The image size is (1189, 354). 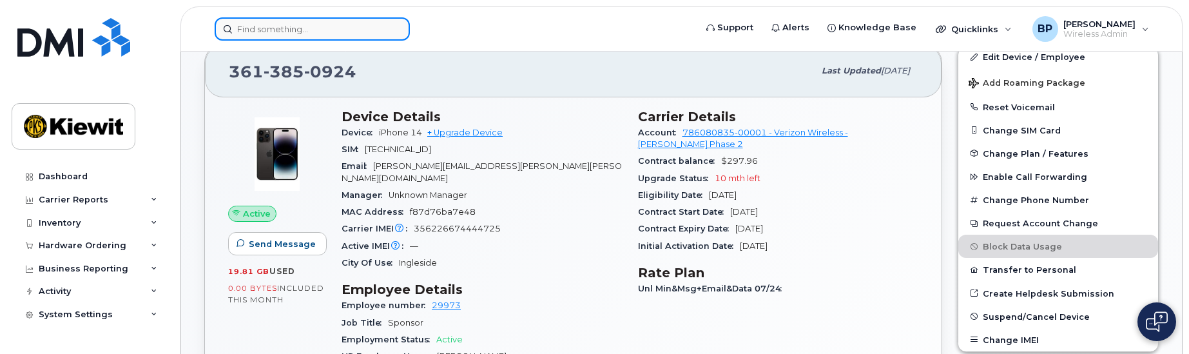 I want to click on span: BP, so click(x=1044, y=29).